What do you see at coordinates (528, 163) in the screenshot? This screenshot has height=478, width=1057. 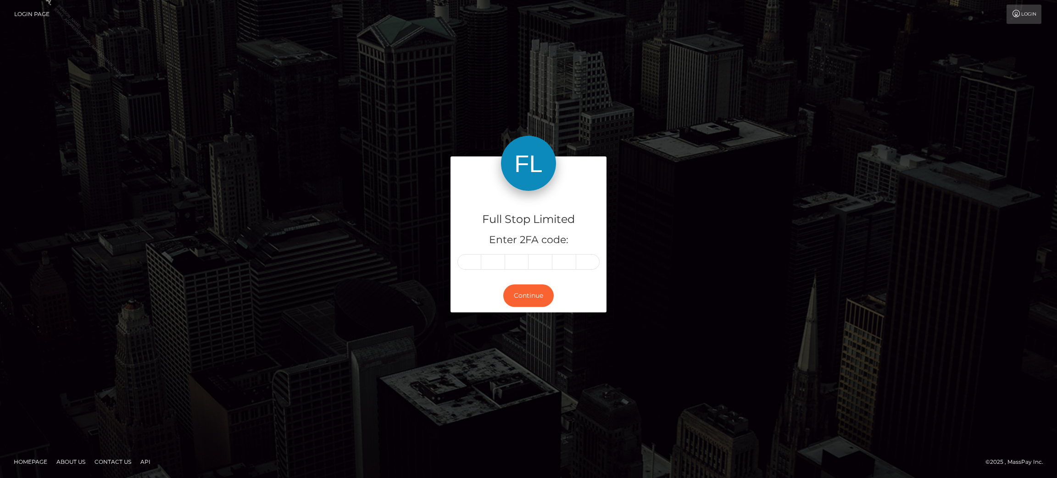 I see `img: Full Stop Limited` at bounding box center [528, 163].